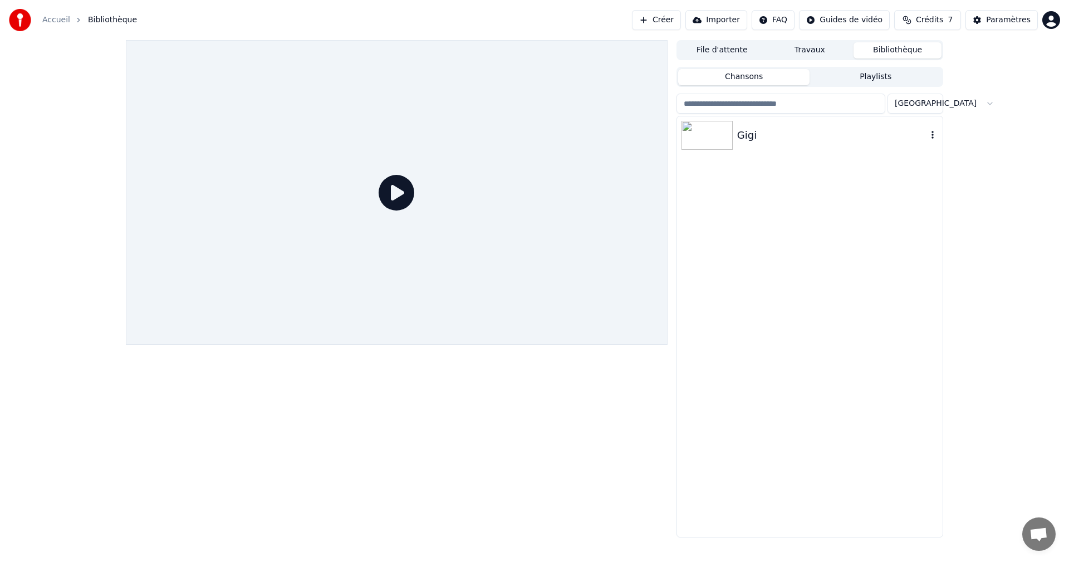 Image resolution: width=1069 pixels, height=562 pixels. I want to click on a: Accueil, so click(56, 20).